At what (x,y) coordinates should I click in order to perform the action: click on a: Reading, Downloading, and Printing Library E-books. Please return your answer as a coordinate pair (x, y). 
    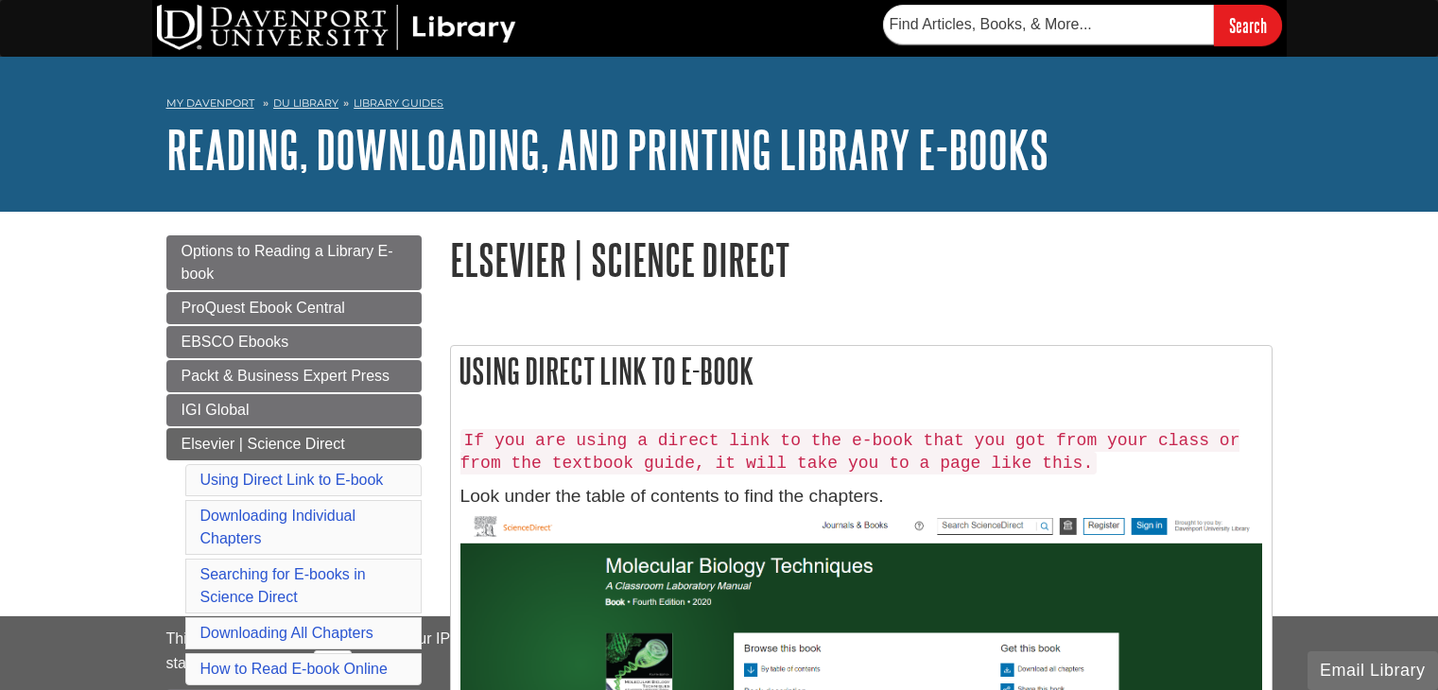
    Looking at the image, I should click on (607, 149).